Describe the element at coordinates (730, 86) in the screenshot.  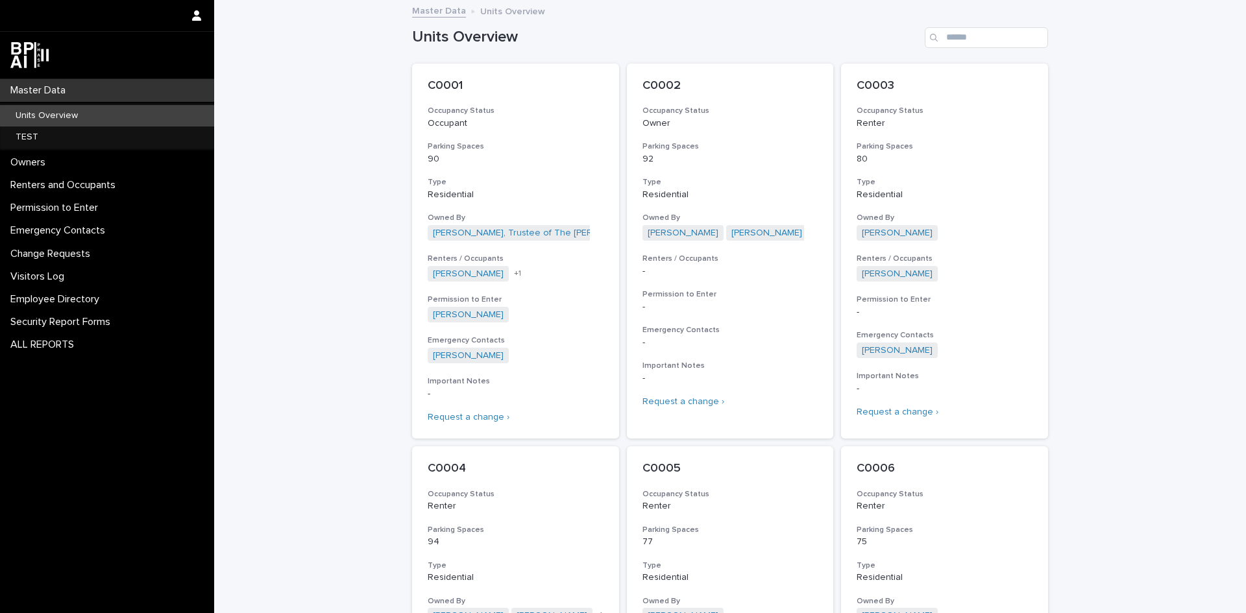
I see `p: C0002` at that location.